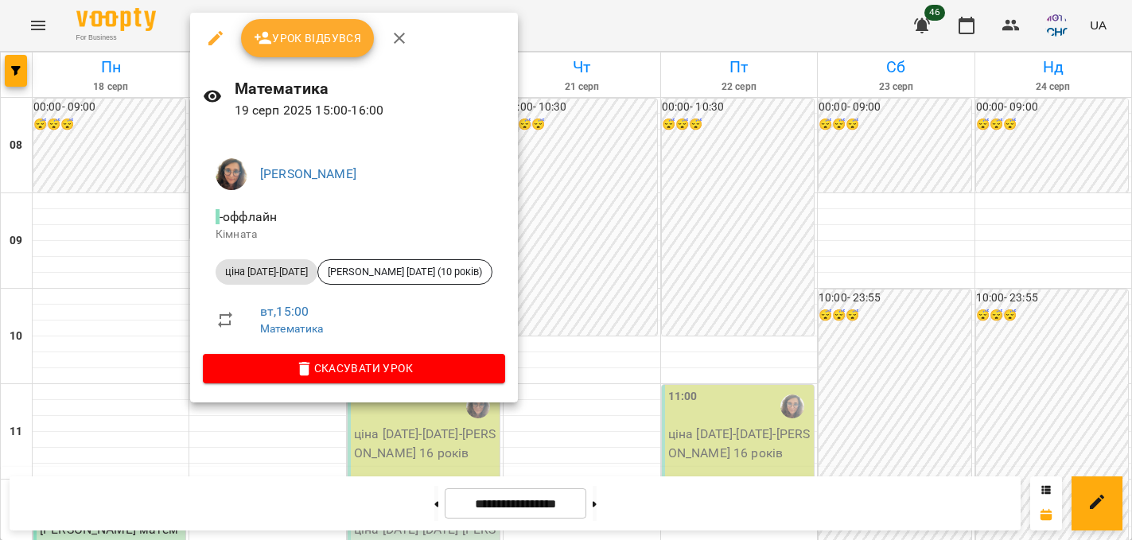  Describe the element at coordinates (370, 111) in the screenshot. I see `p: 19 серп 2025 15:00 - 16:00` at that location.